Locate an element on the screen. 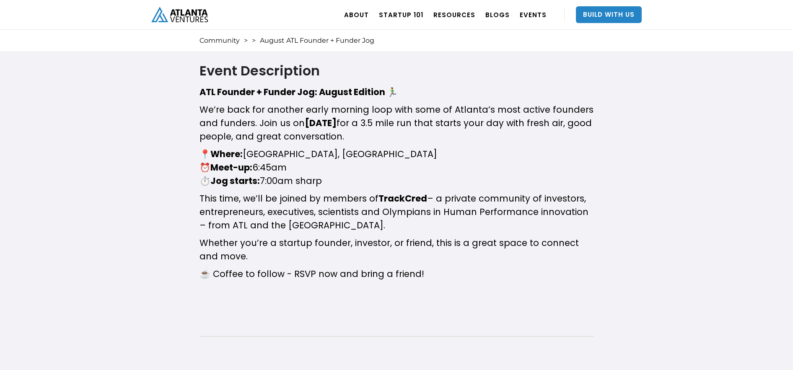 Image resolution: width=793 pixels, height=370 pixels. a: BLOGS is located at coordinates (497, 15).